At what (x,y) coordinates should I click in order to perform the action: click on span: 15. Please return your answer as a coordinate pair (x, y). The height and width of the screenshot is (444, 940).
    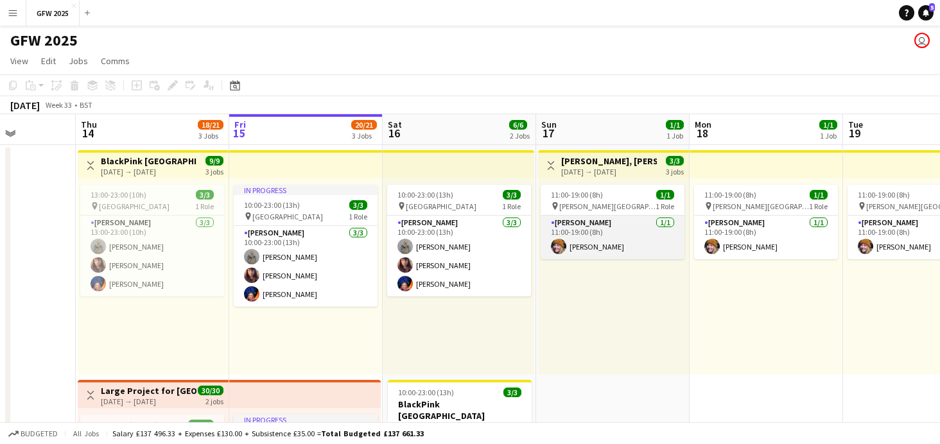
    Looking at the image, I should click on (239, 133).